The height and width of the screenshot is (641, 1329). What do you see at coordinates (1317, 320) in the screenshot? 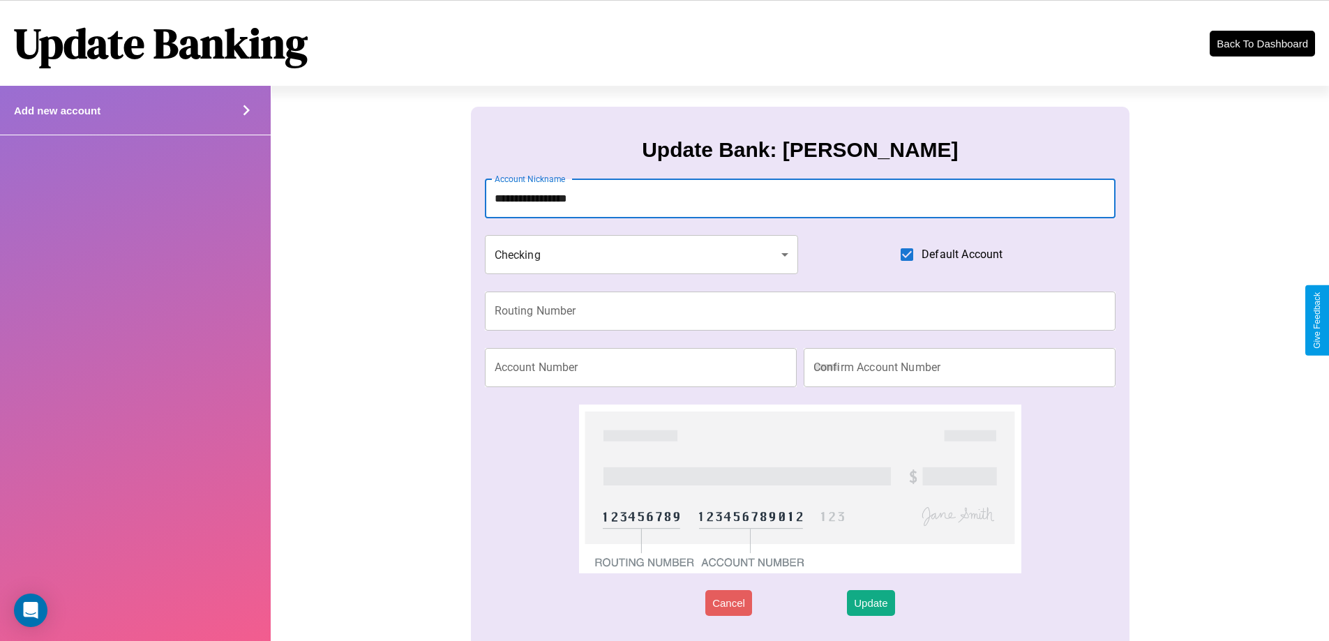
I see `div: Give Feedback` at bounding box center [1317, 320].